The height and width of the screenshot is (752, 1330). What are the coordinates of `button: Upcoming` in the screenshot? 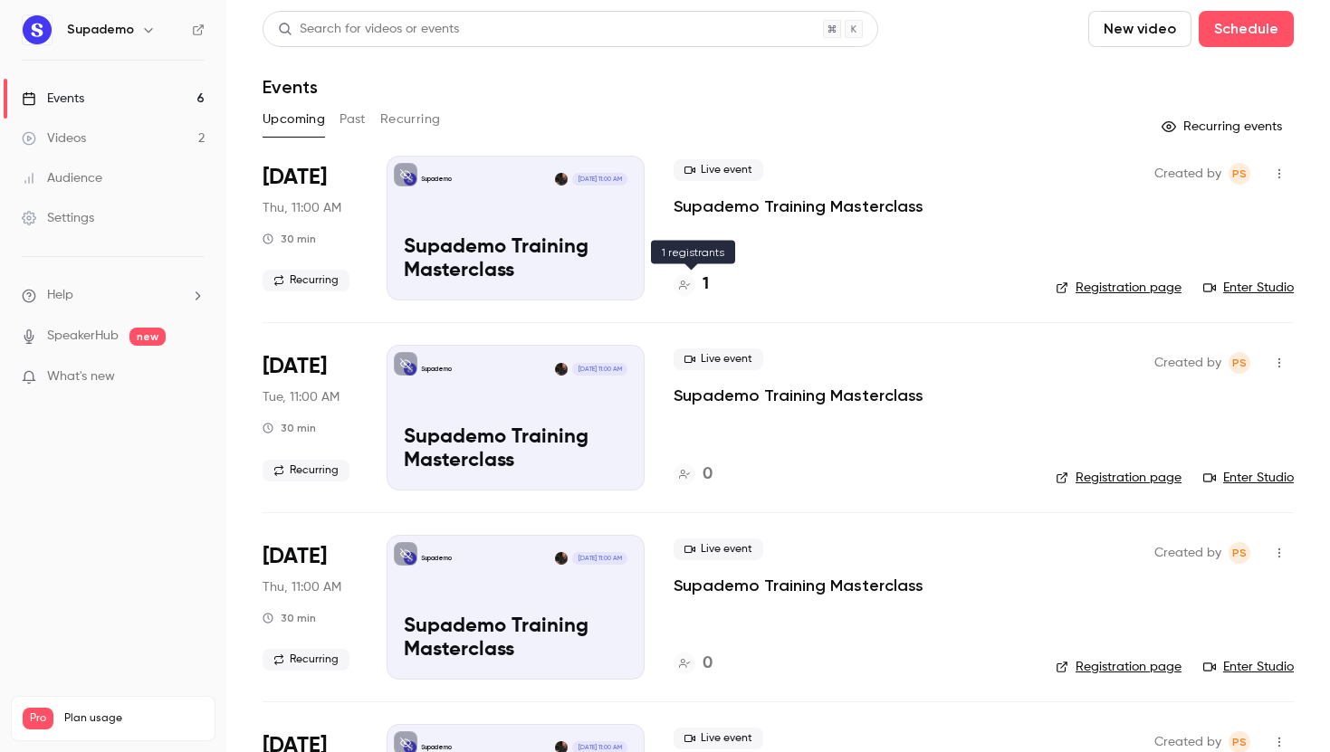 It's located at (293, 119).